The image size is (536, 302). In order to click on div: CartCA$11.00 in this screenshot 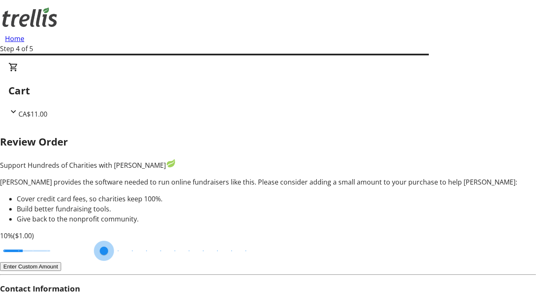, I will do `click(268, 91)`.